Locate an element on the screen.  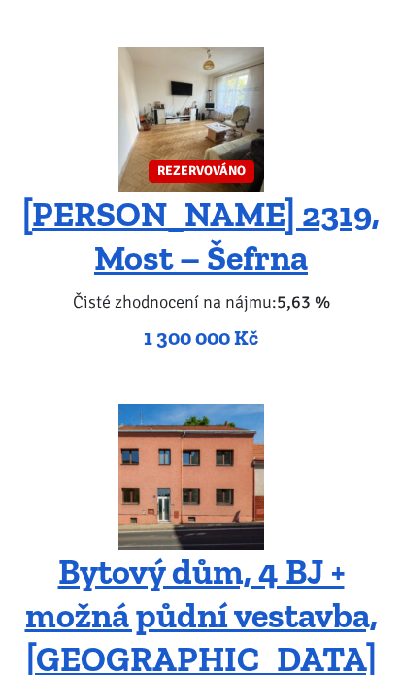
span: REZERVOVÁNO is located at coordinates (201, 172).